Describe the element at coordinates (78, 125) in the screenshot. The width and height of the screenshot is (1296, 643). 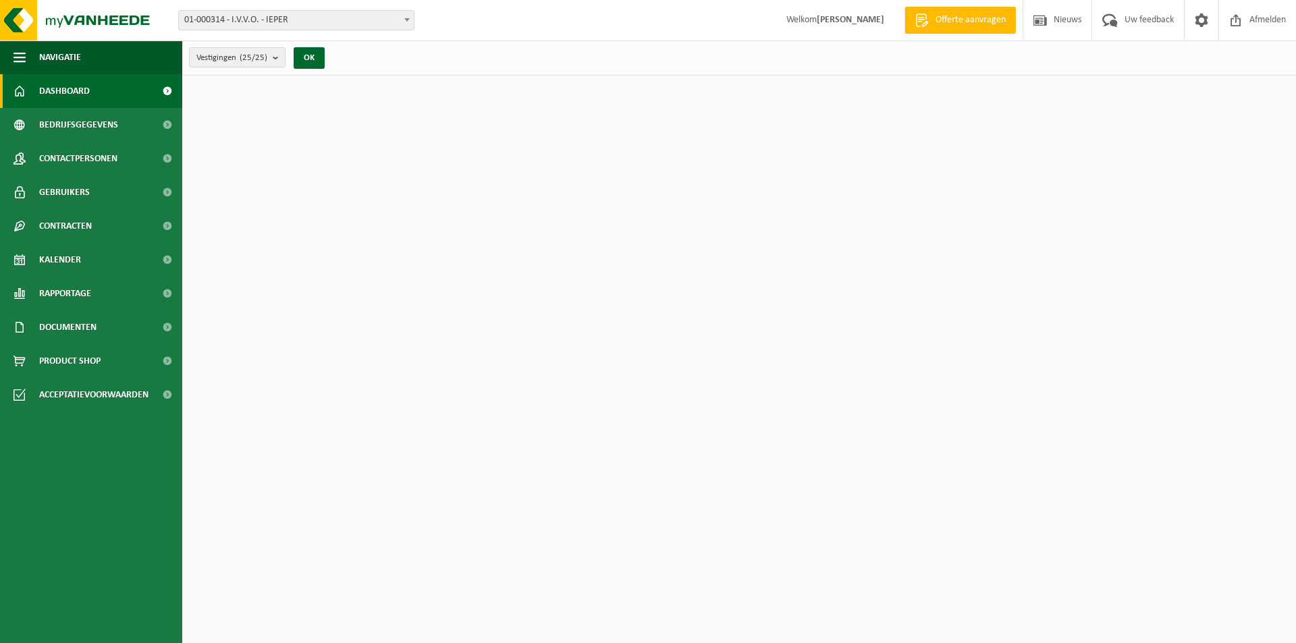
I see `span: Bedrijfsgegevens` at that location.